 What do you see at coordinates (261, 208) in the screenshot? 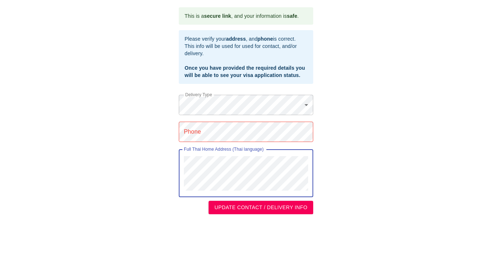
I see `span: UPDATE CONTACT / DELIVERY INFO` at bounding box center [261, 208].